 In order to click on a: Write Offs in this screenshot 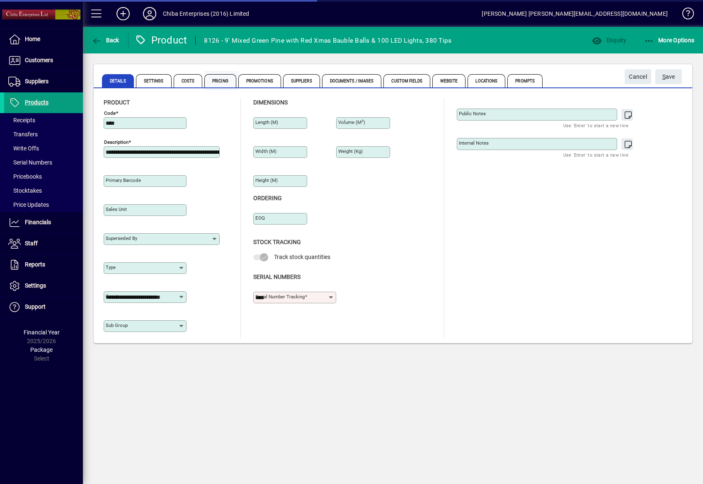, I will do `click(44, 148)`.